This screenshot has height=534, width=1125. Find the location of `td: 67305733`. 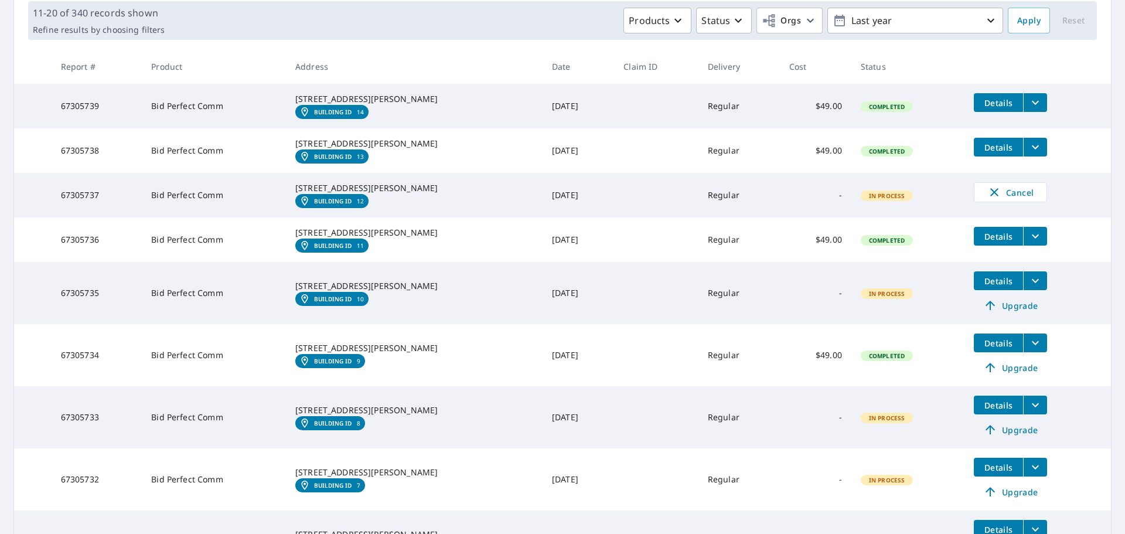

td: 67305733 is located at coordinates (97, 417).